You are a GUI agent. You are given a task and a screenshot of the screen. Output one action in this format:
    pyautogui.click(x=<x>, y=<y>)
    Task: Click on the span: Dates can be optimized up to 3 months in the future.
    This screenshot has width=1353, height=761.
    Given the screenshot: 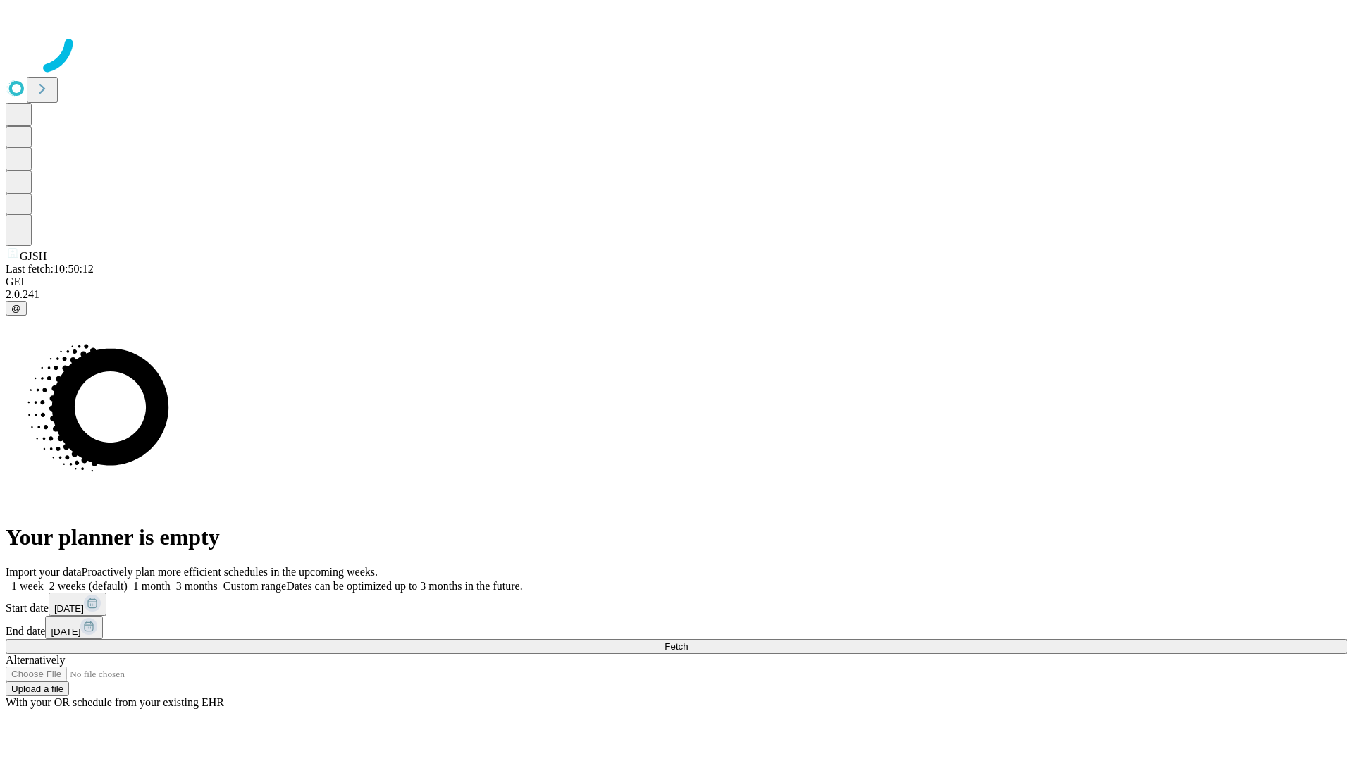 What is the action you would take?
    pyautogui.click(x=404, y=585)
    